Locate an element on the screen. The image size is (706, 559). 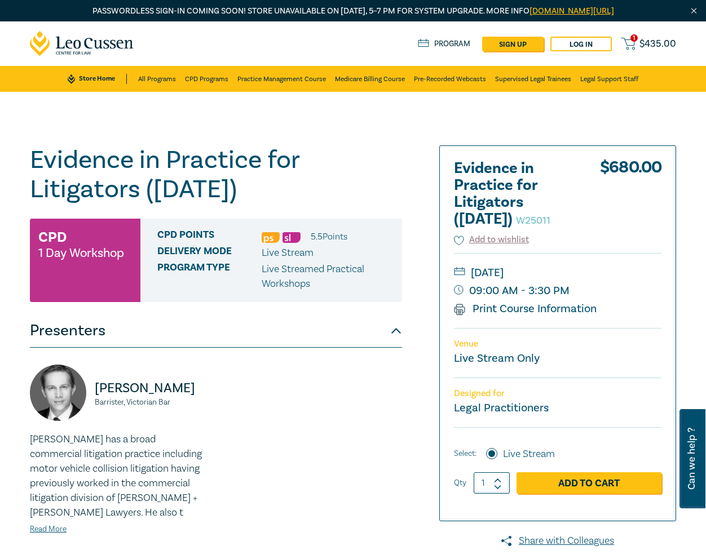
img: Close is located at coordinates (693, 11).